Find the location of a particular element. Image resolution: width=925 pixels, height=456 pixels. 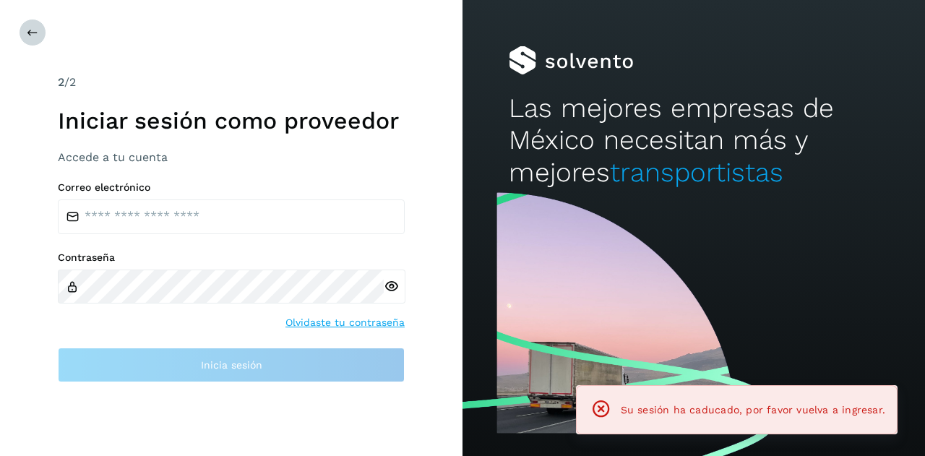

span: 2 is located at coordinates (61, 82).